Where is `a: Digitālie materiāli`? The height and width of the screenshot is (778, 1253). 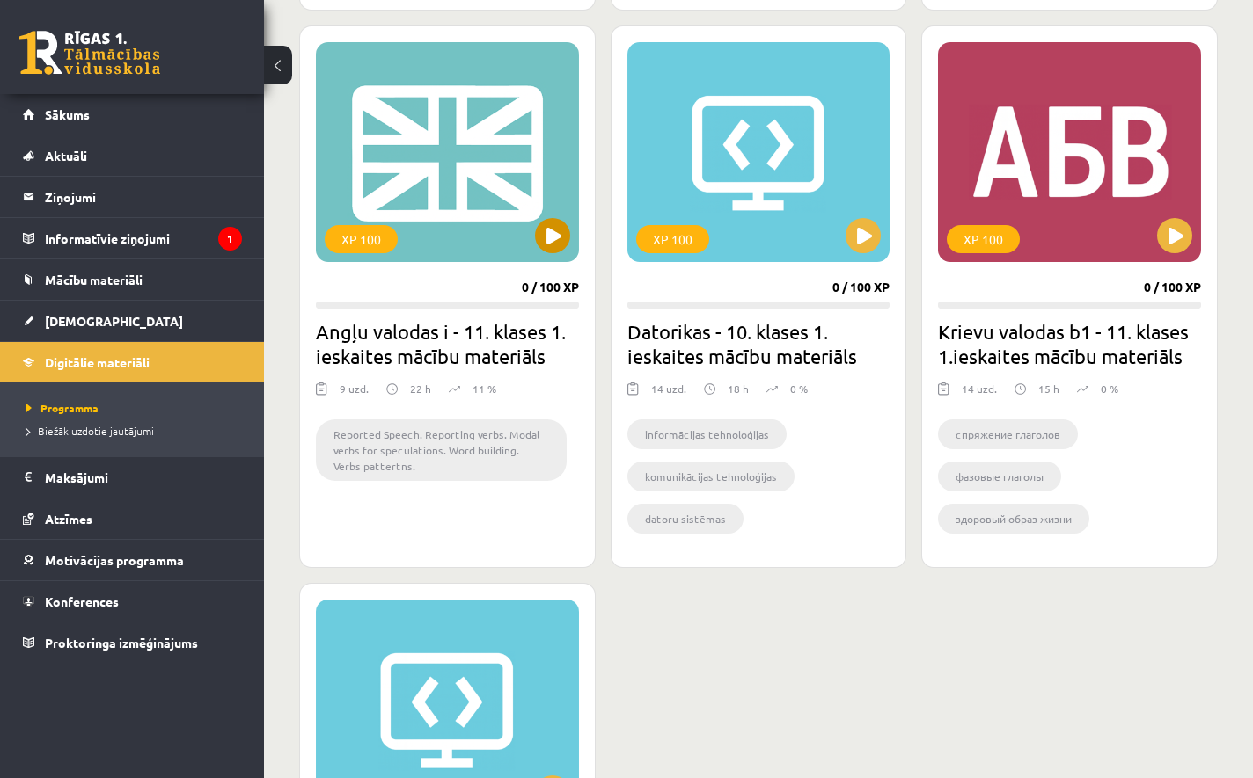 a: Digitālie materiāli is located at coordinates (132, 362).